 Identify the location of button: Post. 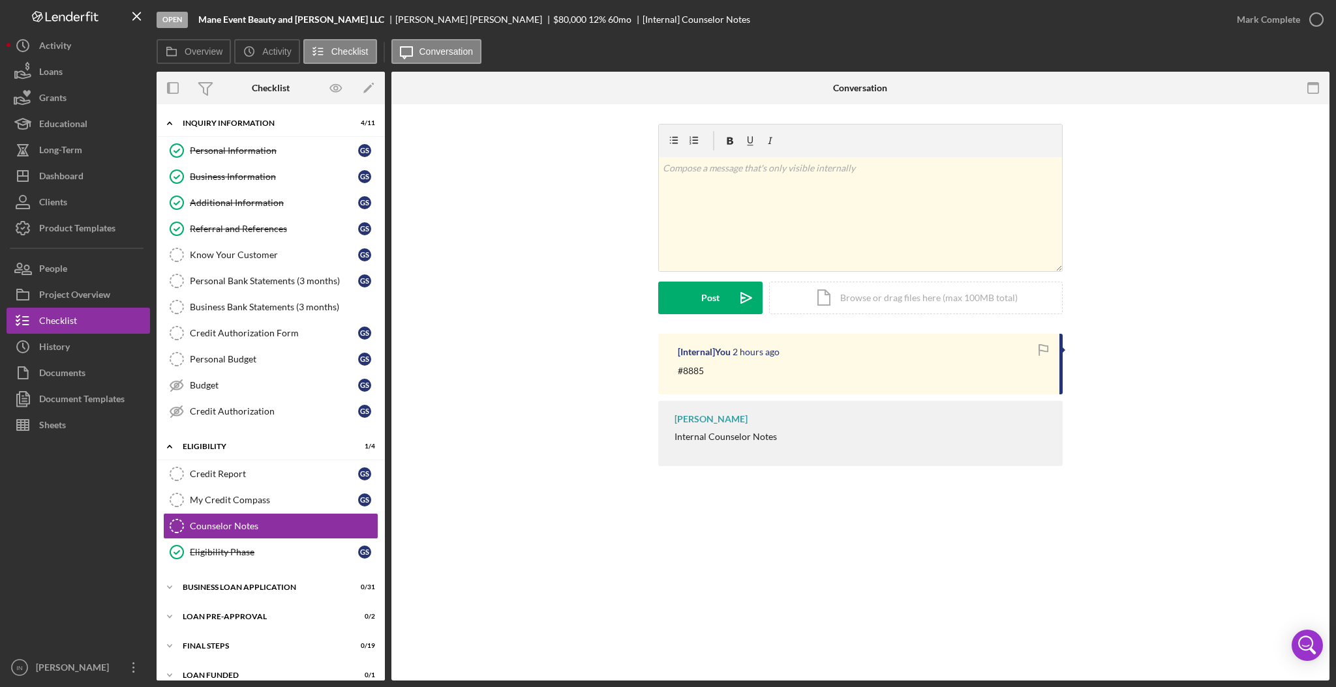
(710, 298).